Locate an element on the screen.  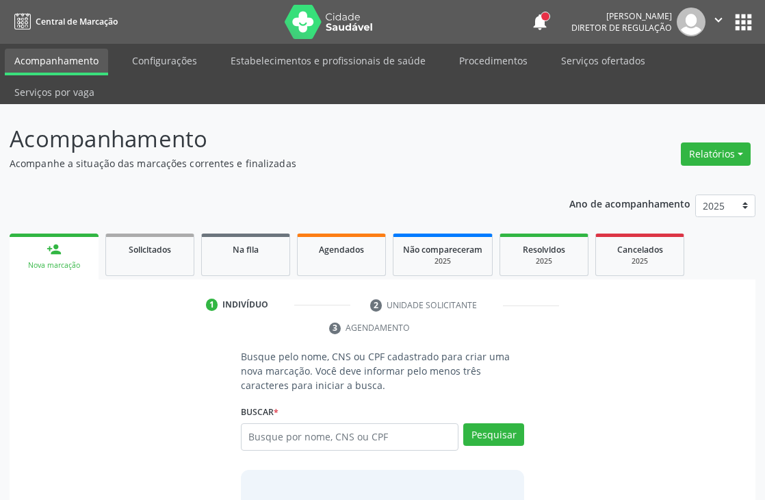
a: Serviços ofertados is located at coordinates (603, 60).